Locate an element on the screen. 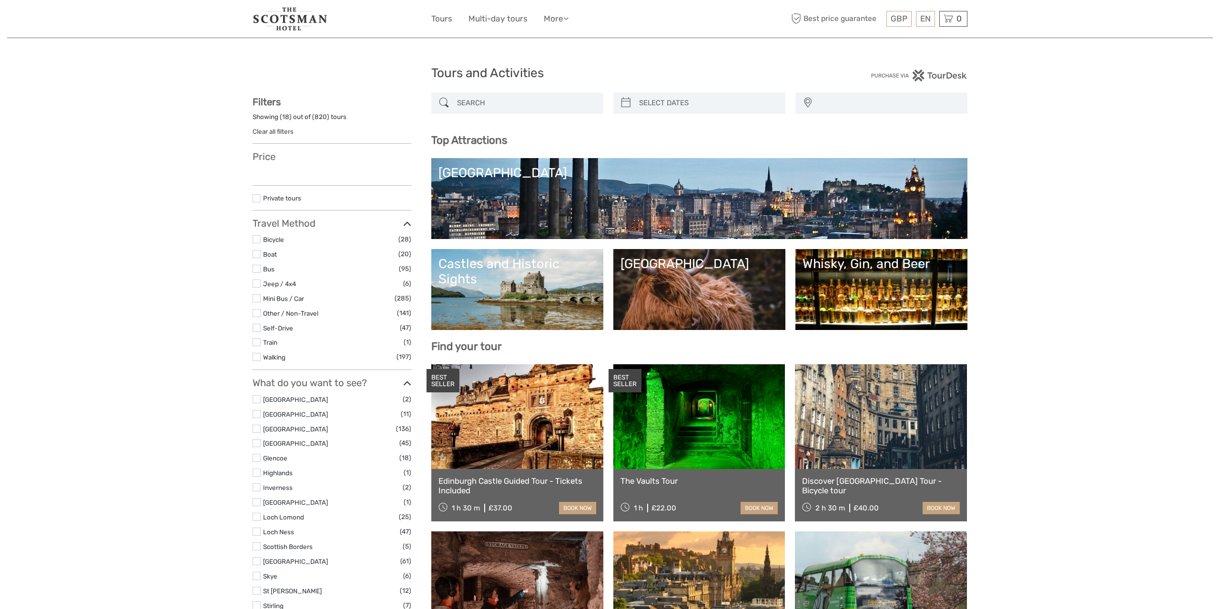 This screenshot has width=1220, height=609. span: (18) is located at coordinates (405, 458).